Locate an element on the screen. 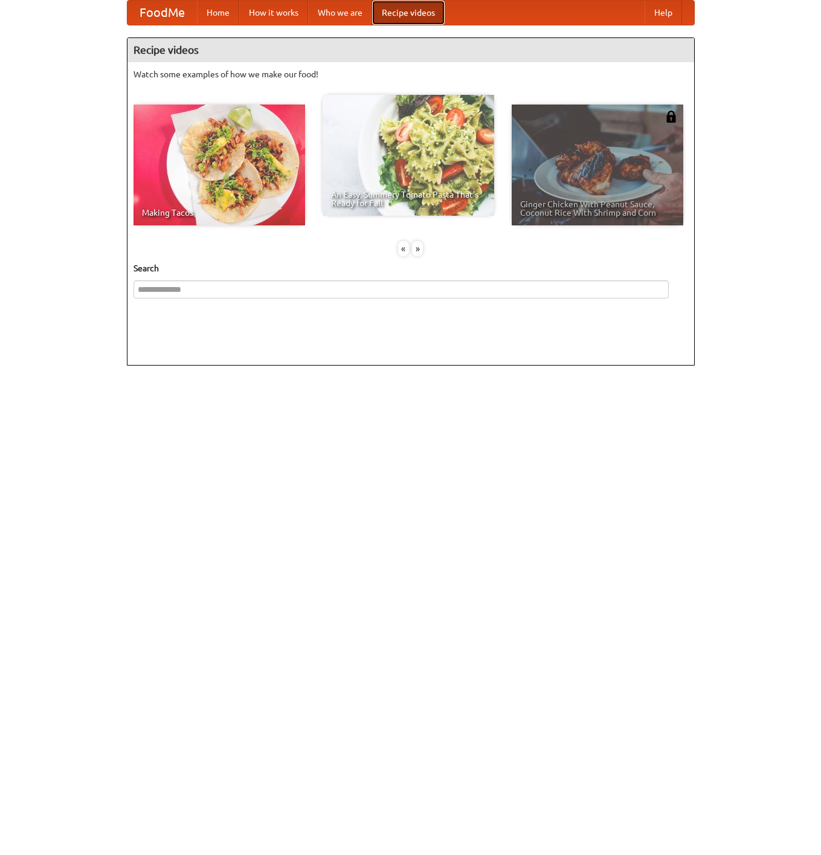 The height and width of the screenshot is (855, 821). a: Home is located at coordinates (218, 13).